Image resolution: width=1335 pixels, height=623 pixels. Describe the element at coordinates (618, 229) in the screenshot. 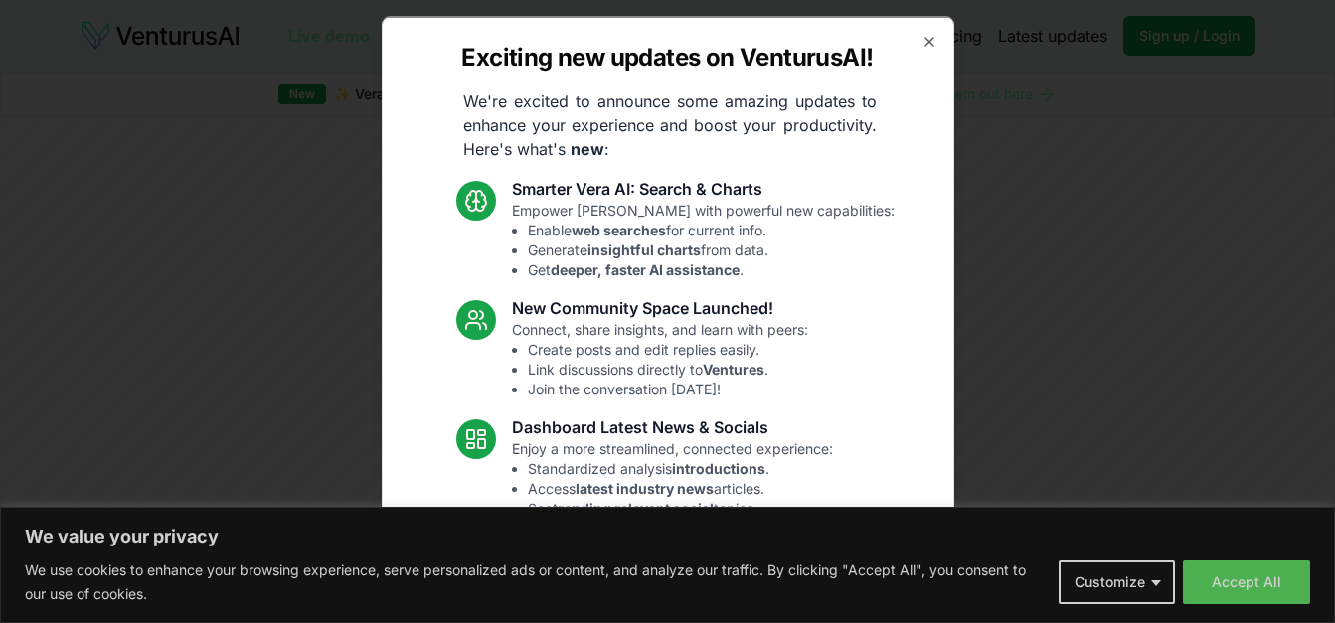

I see `strong: web searches` at that location.